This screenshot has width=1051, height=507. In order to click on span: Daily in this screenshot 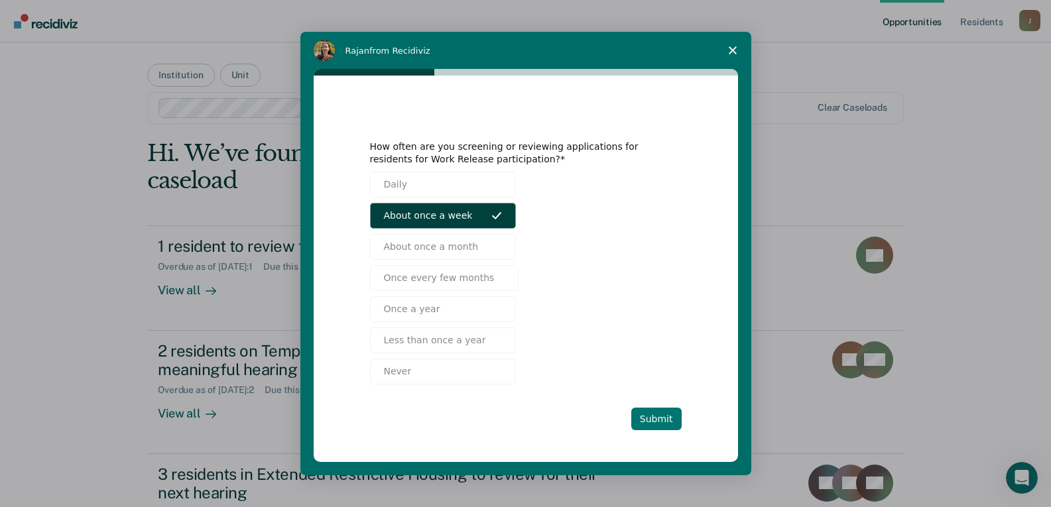, I will do `click(395, 184)`.